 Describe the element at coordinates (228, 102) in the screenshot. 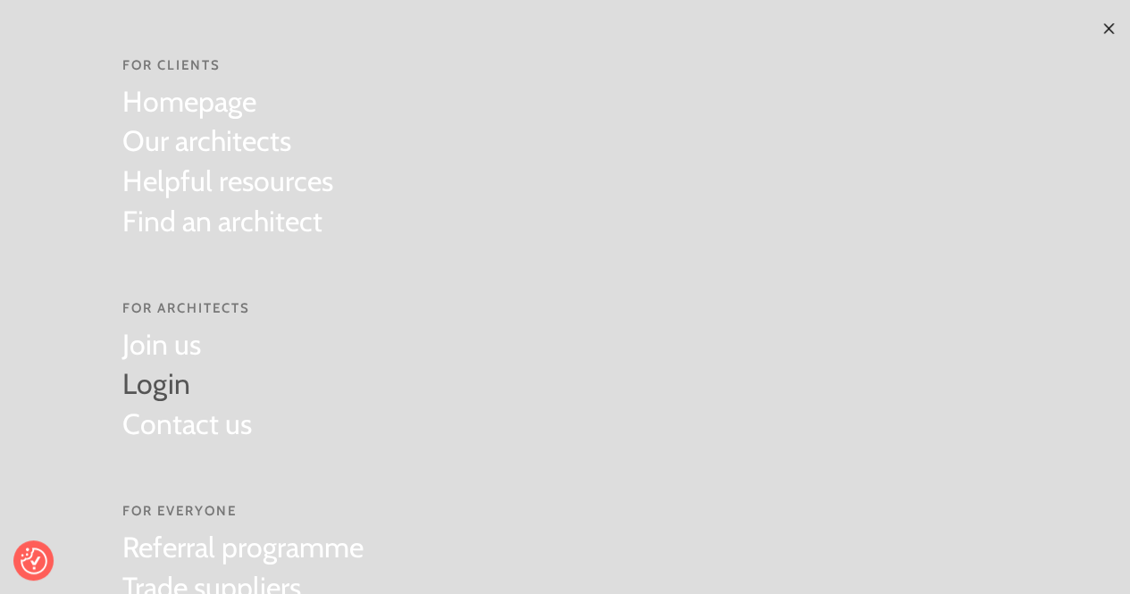

I see `a: Homepage` at that location.